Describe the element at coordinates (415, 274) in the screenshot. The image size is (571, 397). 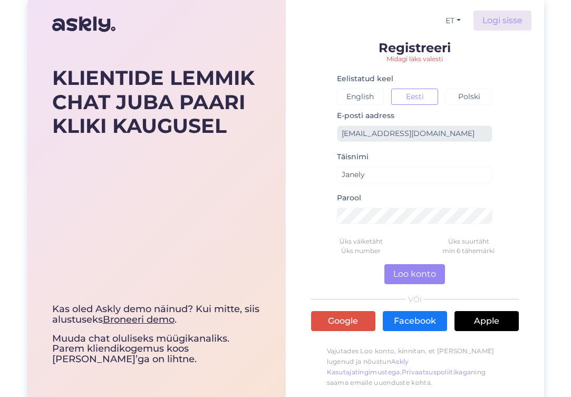
I see `button: Loo konto` at that location.